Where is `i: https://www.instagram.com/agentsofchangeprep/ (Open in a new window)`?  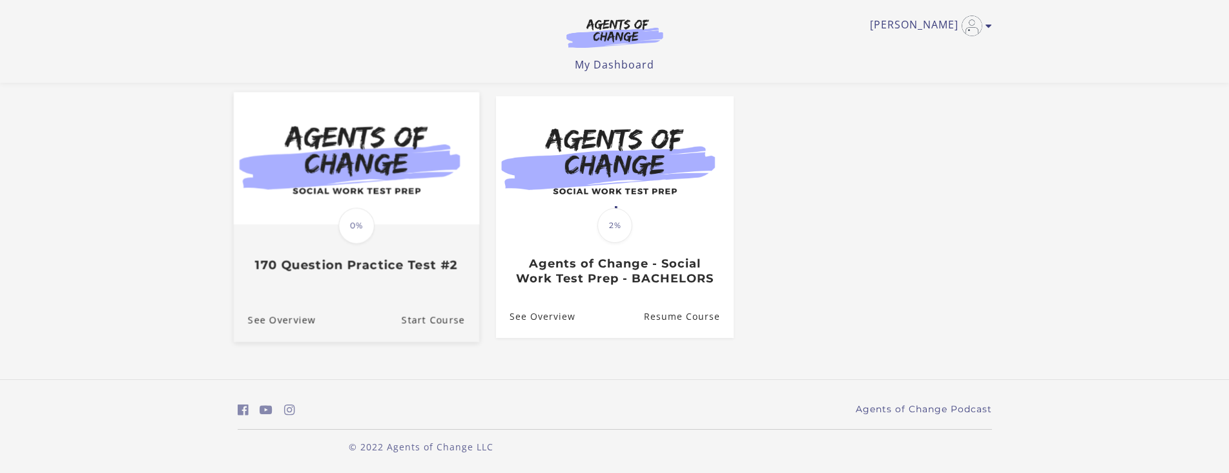 i: https://www.instagram.com/agentsofchangeprep/ (Open in a new window) is located at coordinates (289, 410).